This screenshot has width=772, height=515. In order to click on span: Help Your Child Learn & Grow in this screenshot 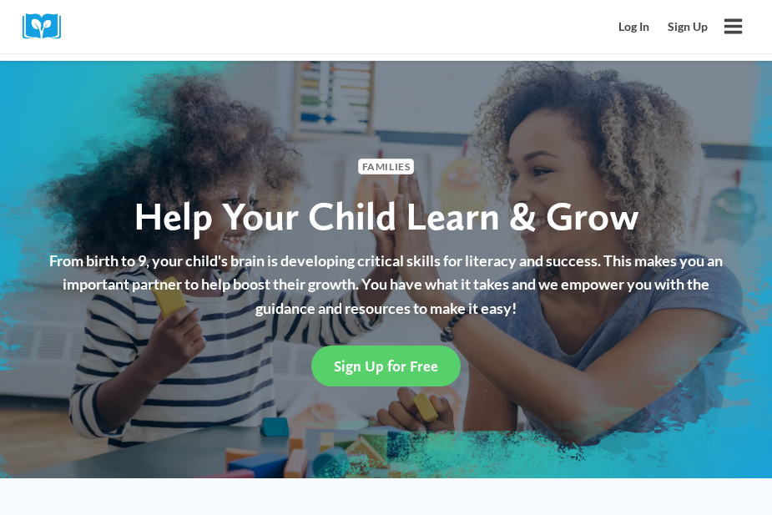, I will do `click(387, 215)`.